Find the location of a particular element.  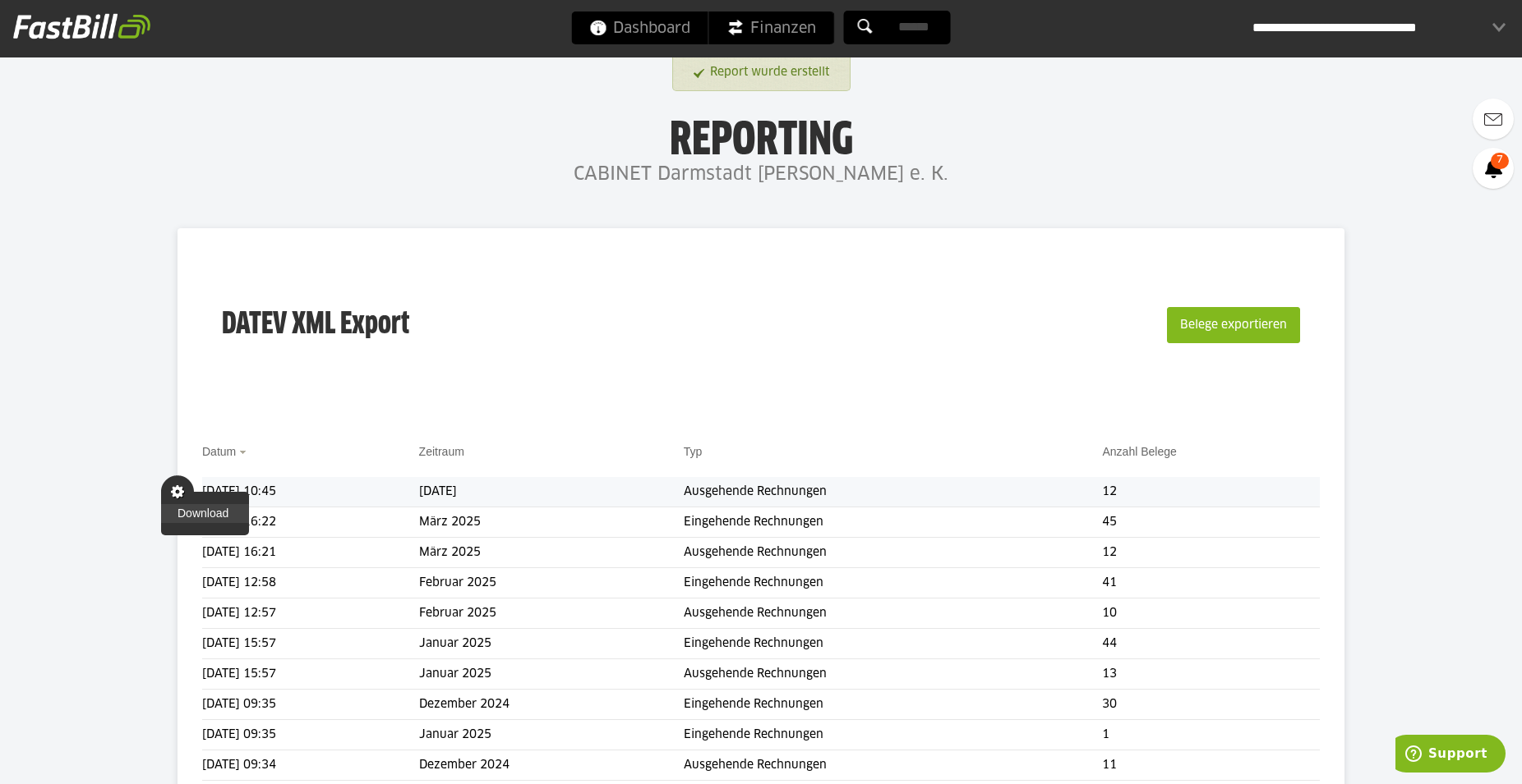

img: sort_desc.gif is located at coordinates (244, 452).